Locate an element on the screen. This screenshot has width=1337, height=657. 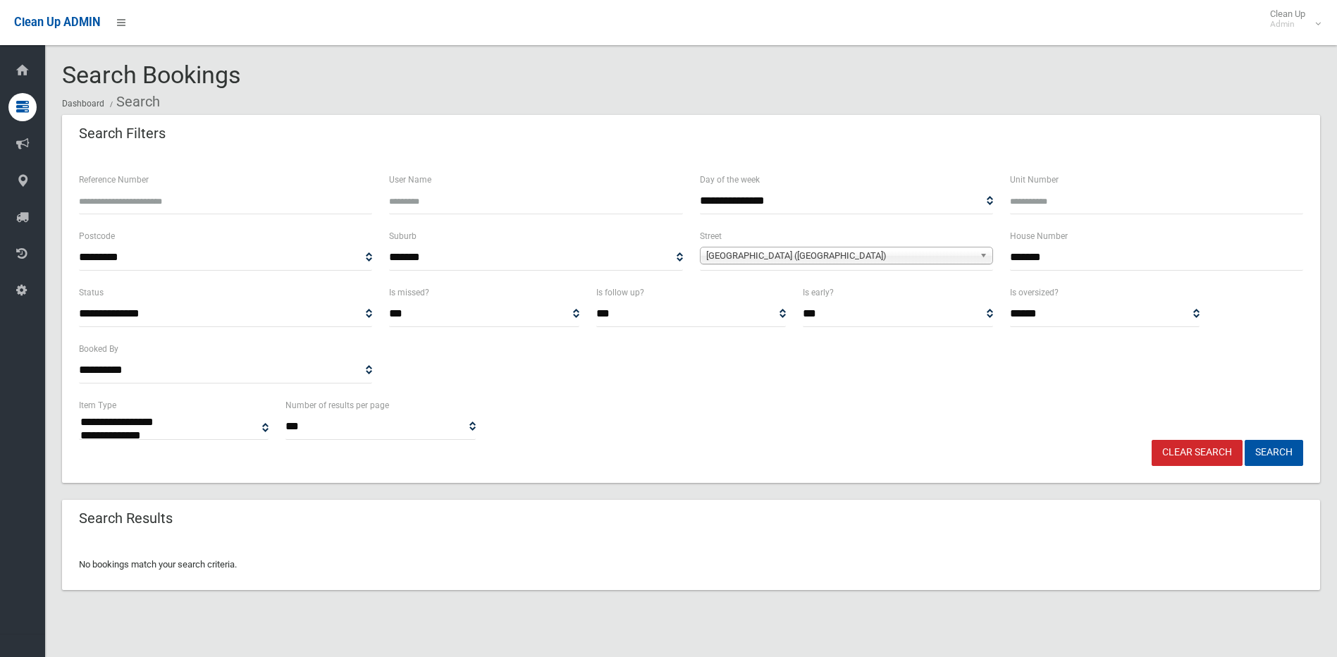
label: Item Type is located at coordinates (97, 405).